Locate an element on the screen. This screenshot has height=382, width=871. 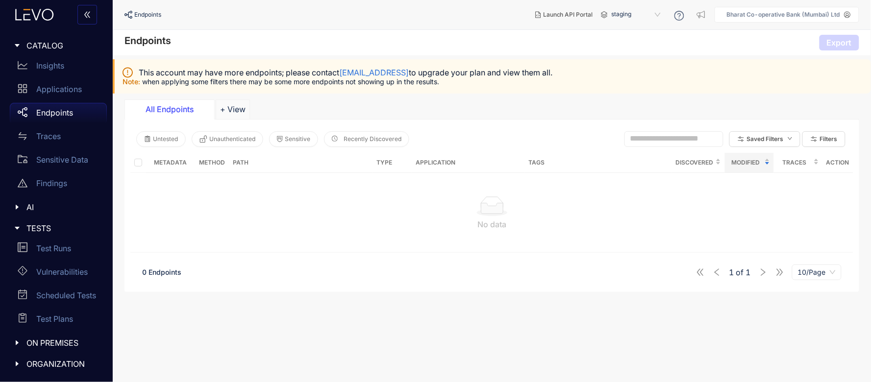
span: Discovered is located at coordinates (695, 163).